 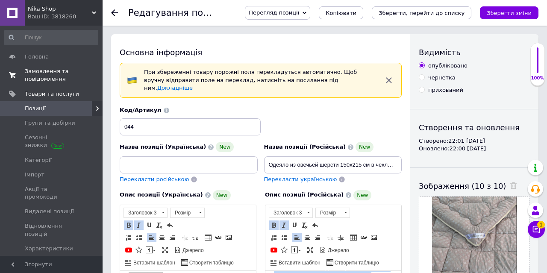 What do you see at coordinates (35, 175) in the screenshot?
I see `span: Імпорт` at bounding box center [35, 175].